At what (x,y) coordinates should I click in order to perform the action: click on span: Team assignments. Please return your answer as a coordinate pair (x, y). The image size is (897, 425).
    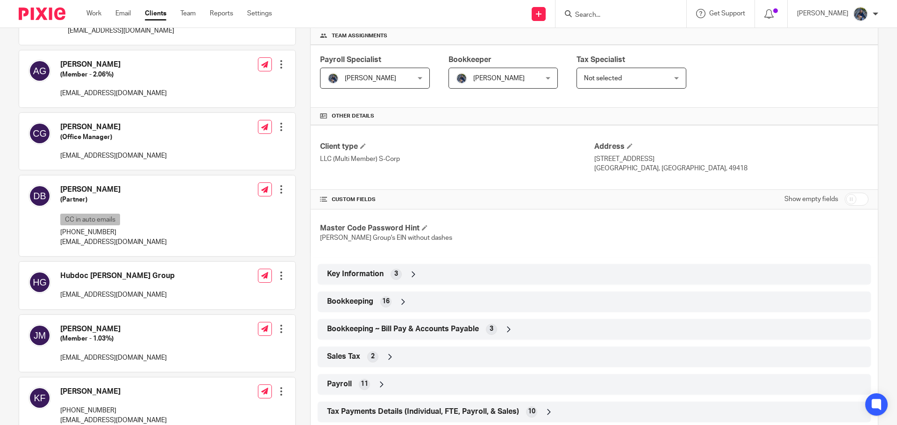
    Looking at the image, I should click on (359, 36).